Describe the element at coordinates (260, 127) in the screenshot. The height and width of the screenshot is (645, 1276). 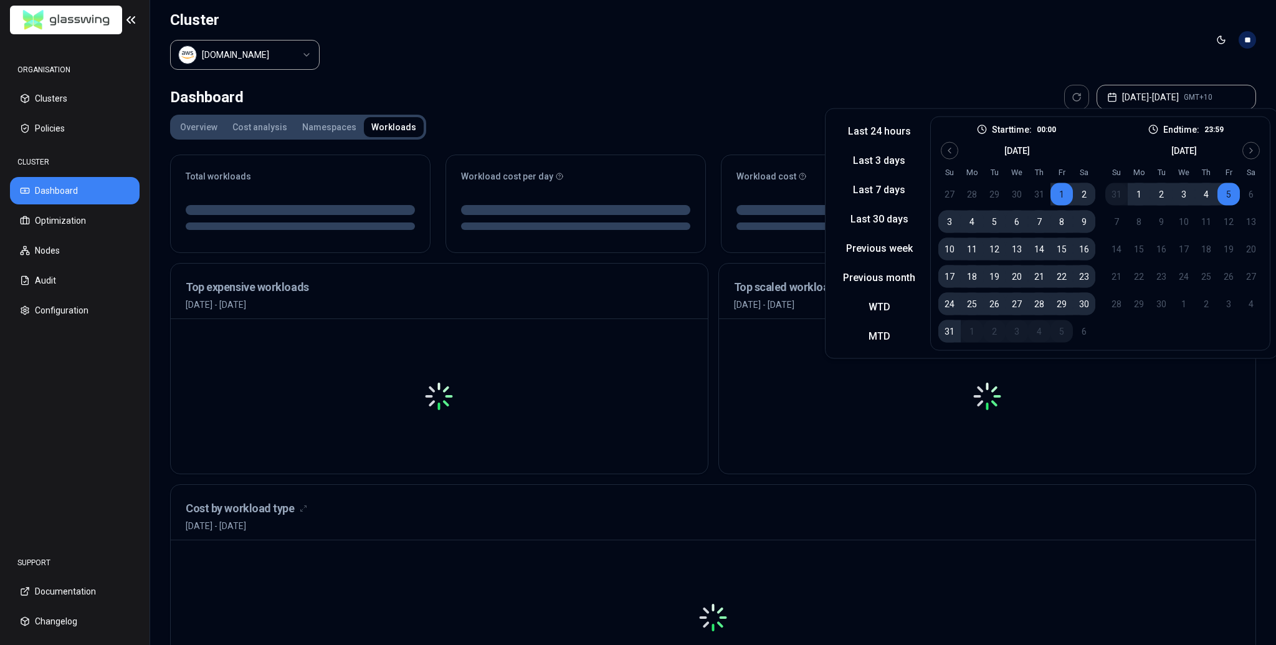
I see `button: Cost analysis` at that location.